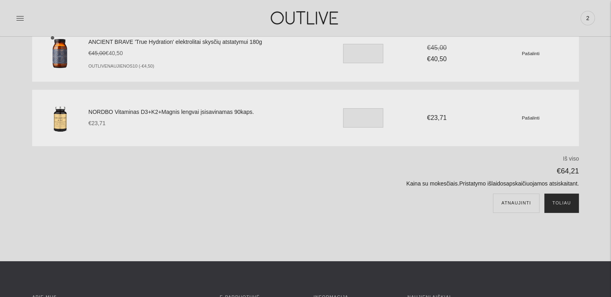  I want to click on p: Iš viso, so click(401, 159).